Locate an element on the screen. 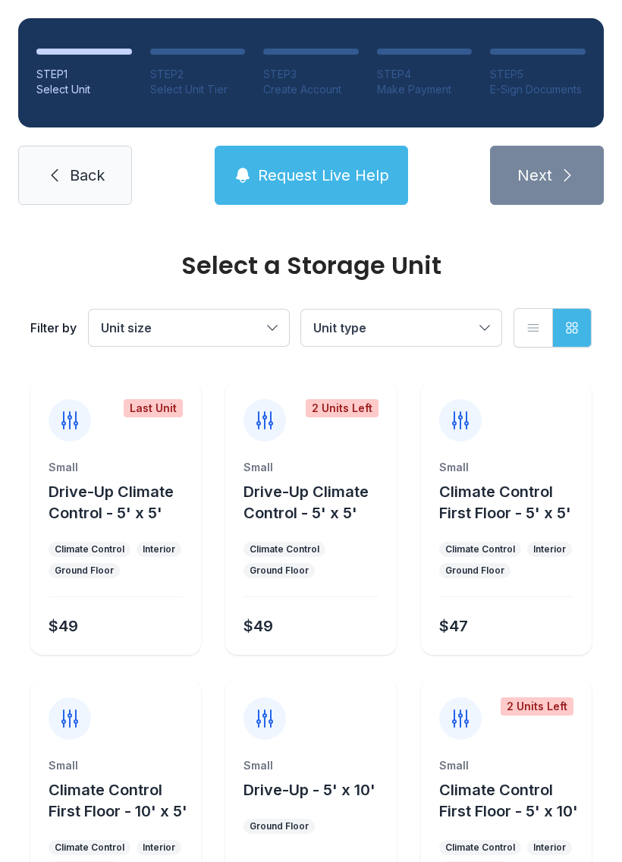 The width and height of the screenshot is (622, 862). div: $47 is located at coordinates (454, 626).